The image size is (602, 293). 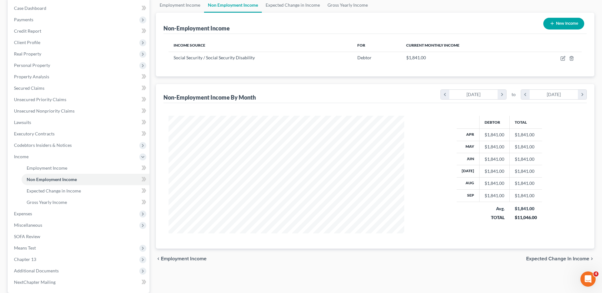 I want to click on span: Real Property, so click(x=28, y=54).